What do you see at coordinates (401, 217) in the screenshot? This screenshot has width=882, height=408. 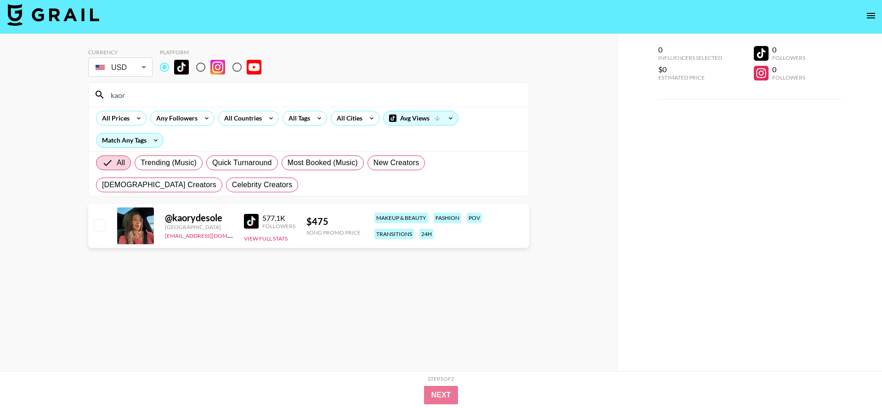 I see `div: makeup & beauty` at bounding box center [401, 217].